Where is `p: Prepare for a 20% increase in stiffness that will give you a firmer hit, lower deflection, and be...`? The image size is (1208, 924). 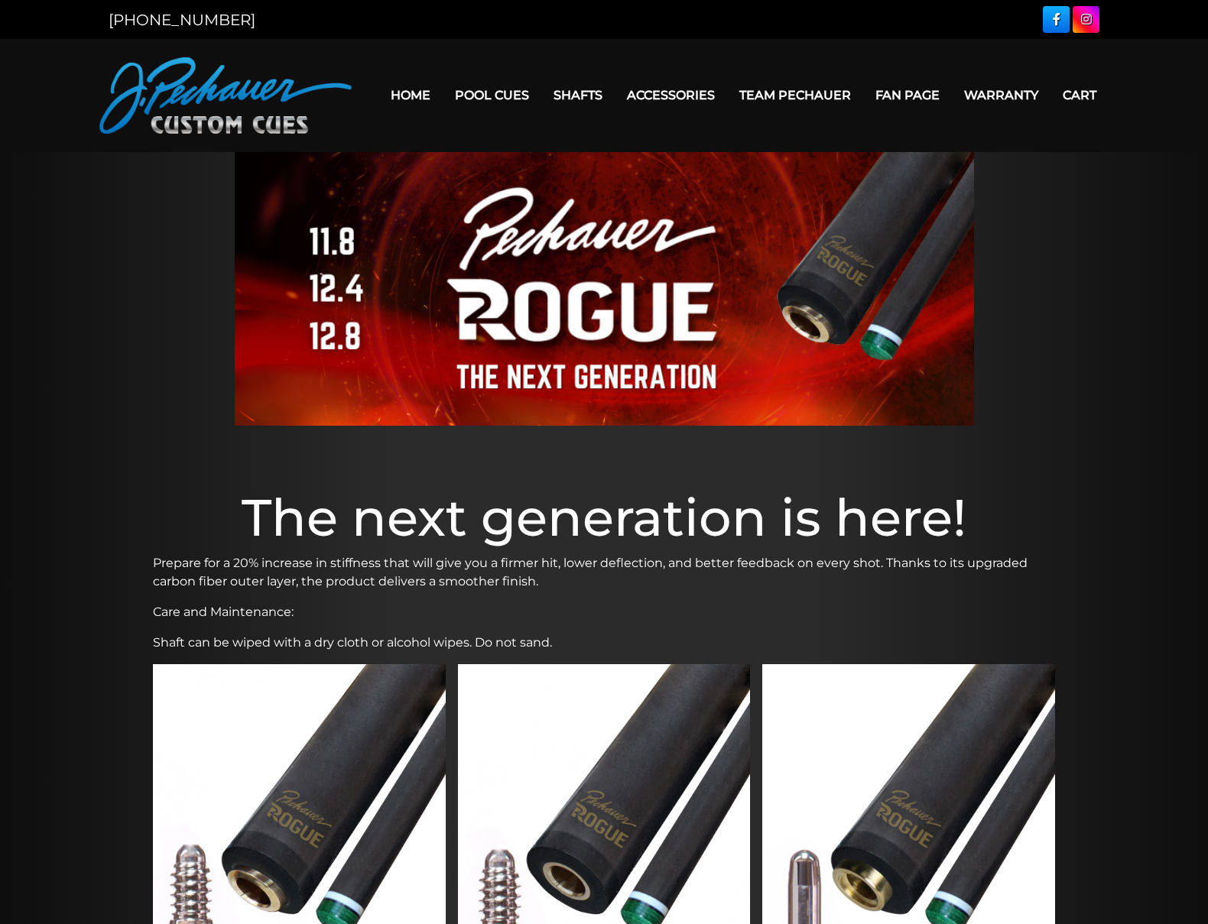
p: Prepare for a 20% increase in stiffness that will give you a firmer hit, lower deflection, and be... is located at coordinates (604, 572).